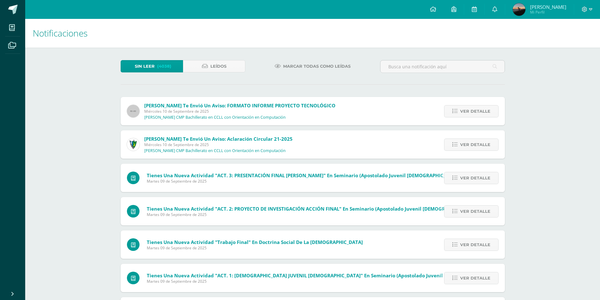 Image resolution: width=600 pixels, height=300 pixels. Describe the element at coordinates (317, 66) in the screenshot. I see `span: Marcar todas como leídas` at that location.